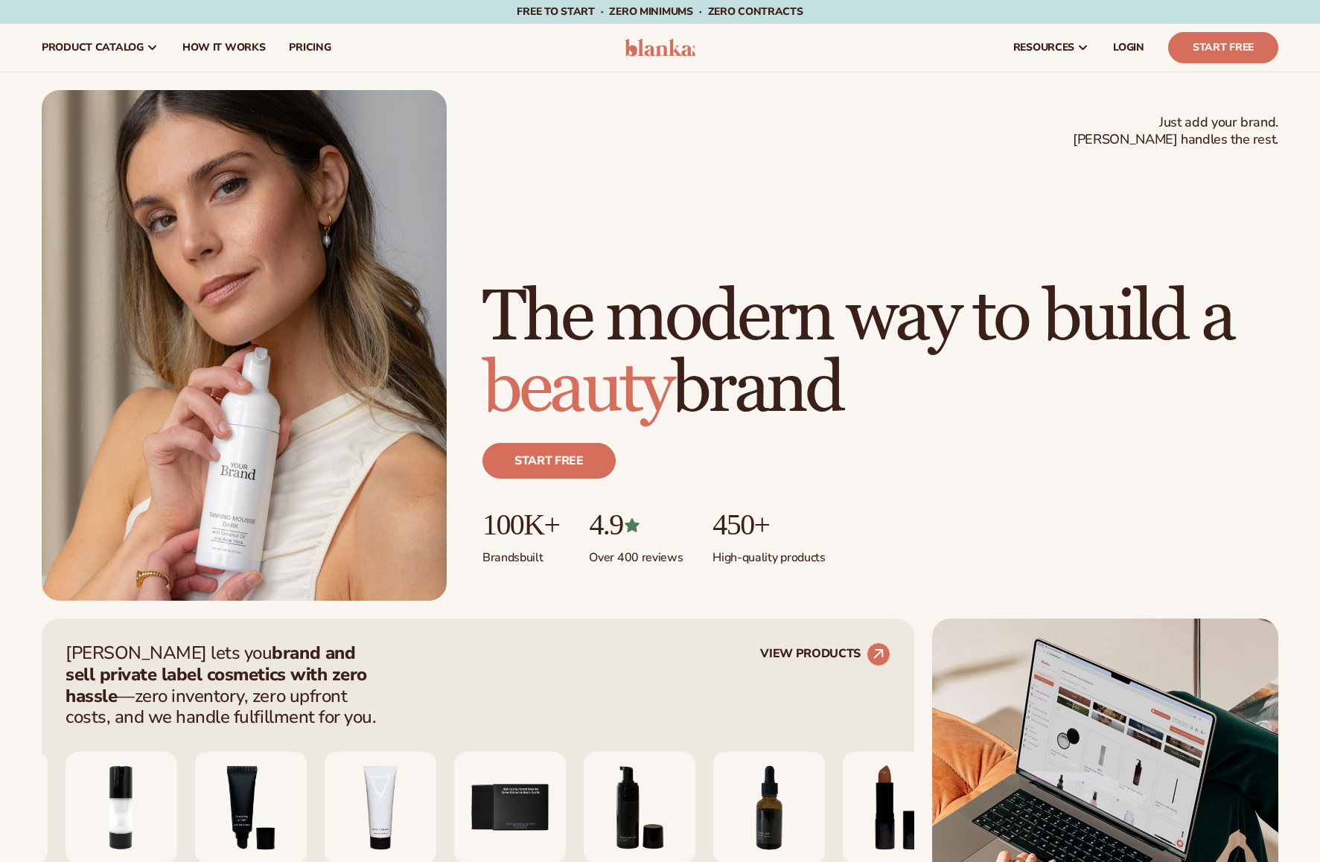 This screenshot has width=1320, height=862. I want to click on span: pricing, so click(310, 48).